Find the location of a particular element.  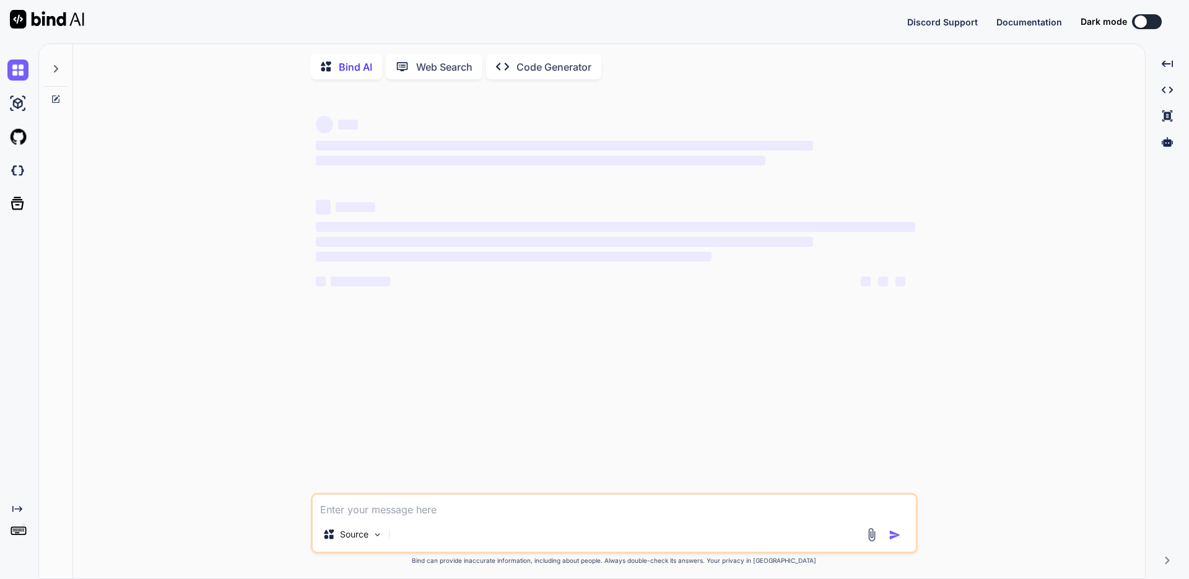

img: attachment is located at coordinates (872, 534).